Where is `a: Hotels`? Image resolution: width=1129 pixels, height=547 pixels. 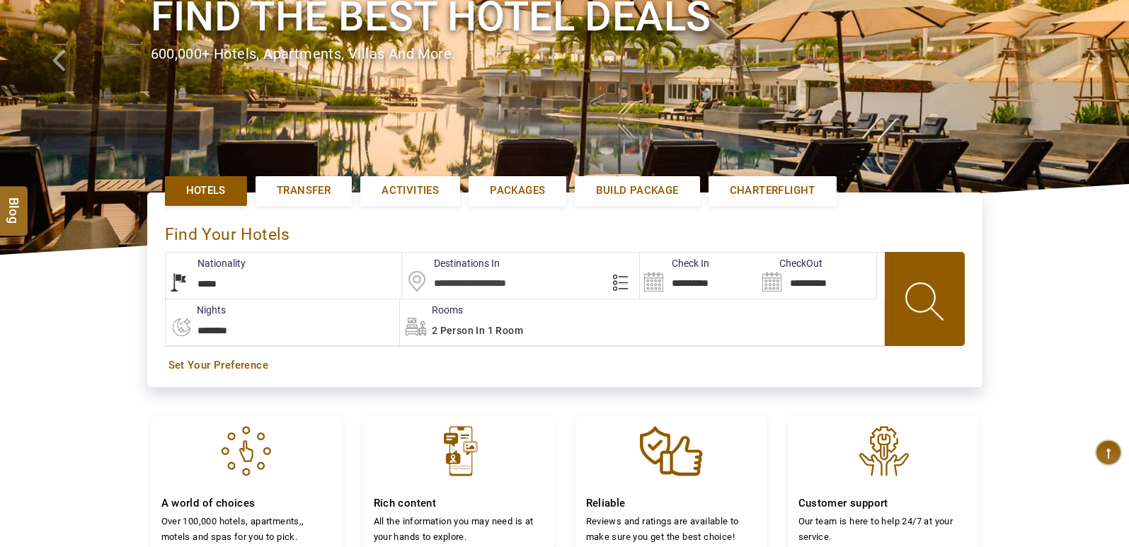 a: Hotels is located at coordinates (206, 190).